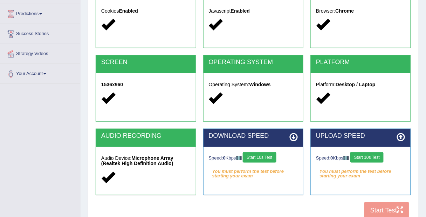 This screenshot has height=217, width=426. Describe the element at coordinates (40, 53) in the screenshot. I see `a: Strategy Videos` at that location.